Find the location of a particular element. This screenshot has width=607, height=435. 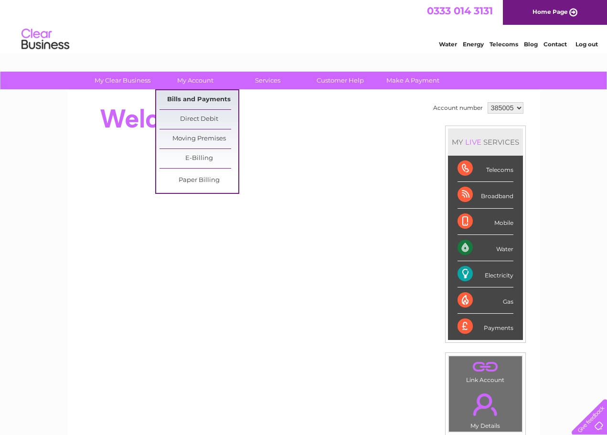

a: Bills and Payments is located at coordinates (199, 100).